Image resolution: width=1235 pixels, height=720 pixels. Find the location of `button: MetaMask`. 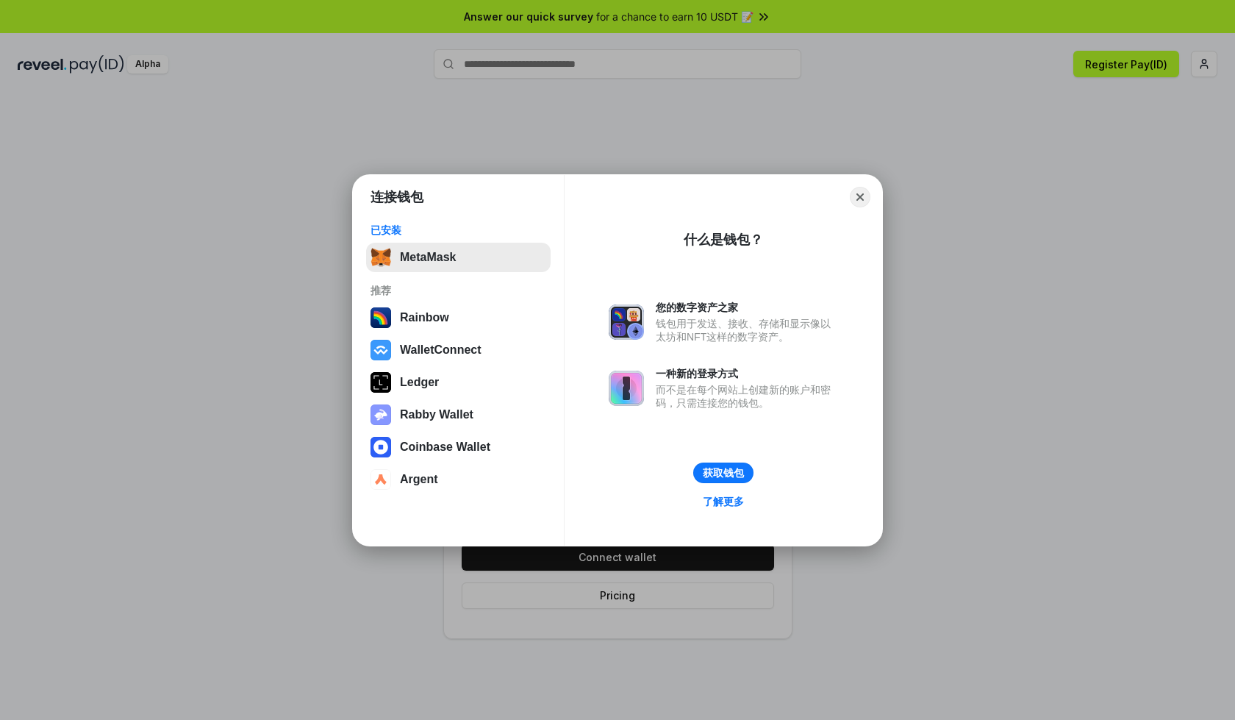

button: MetaMask is located at coordinates (458, 257).